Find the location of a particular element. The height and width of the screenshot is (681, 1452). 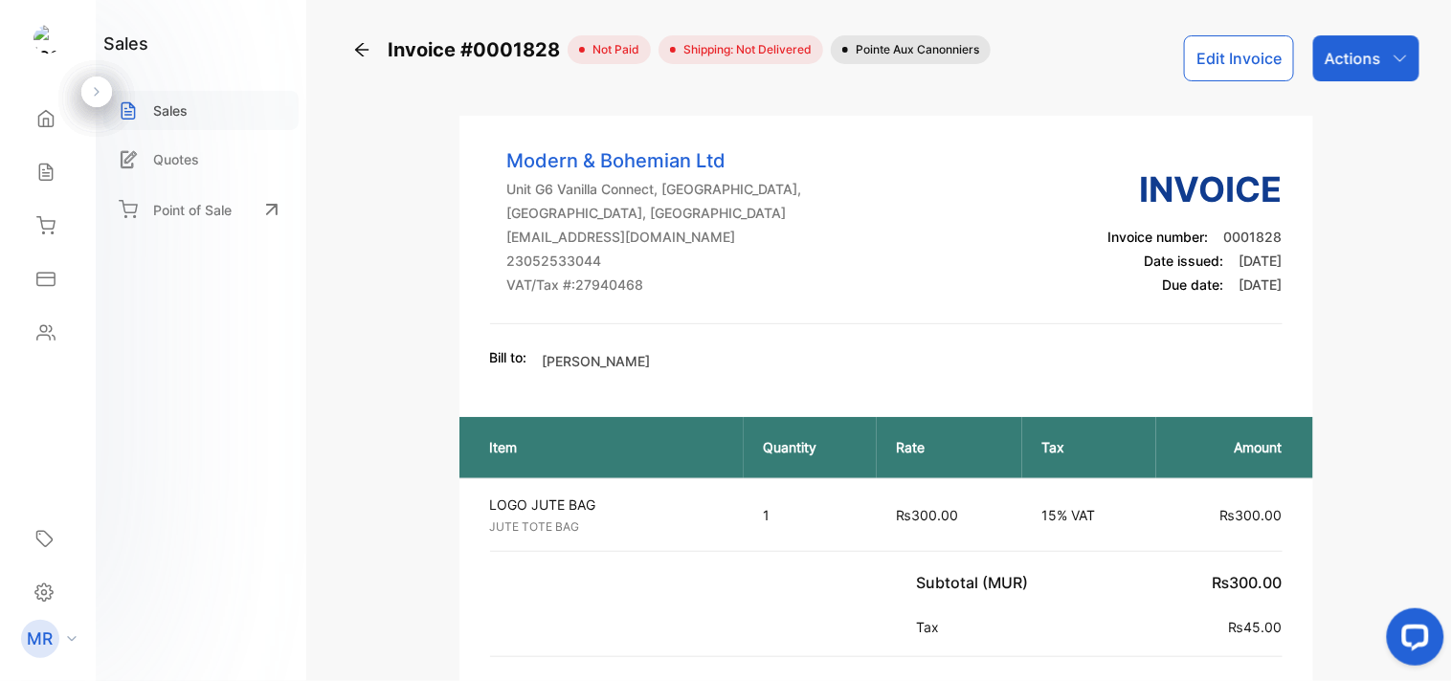

p: Modern & Bohemian Ltd is located at coordinates (655, 161).